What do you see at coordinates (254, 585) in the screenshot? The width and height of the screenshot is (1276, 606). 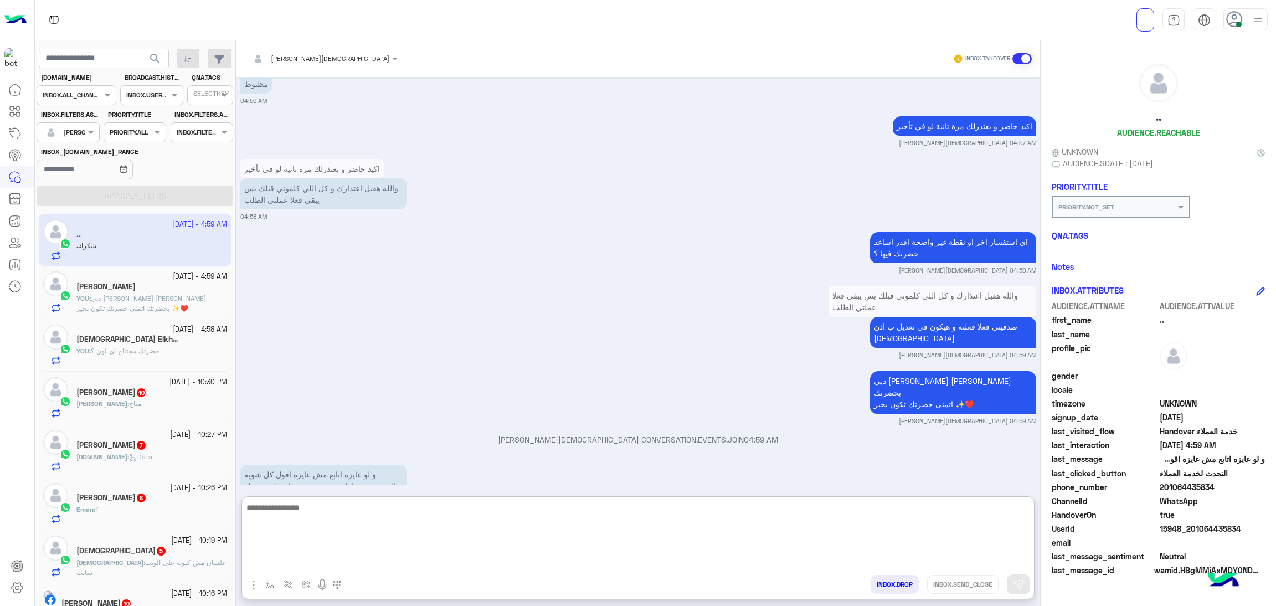 I see `img: send attachment` at bounding box center [254, 585].